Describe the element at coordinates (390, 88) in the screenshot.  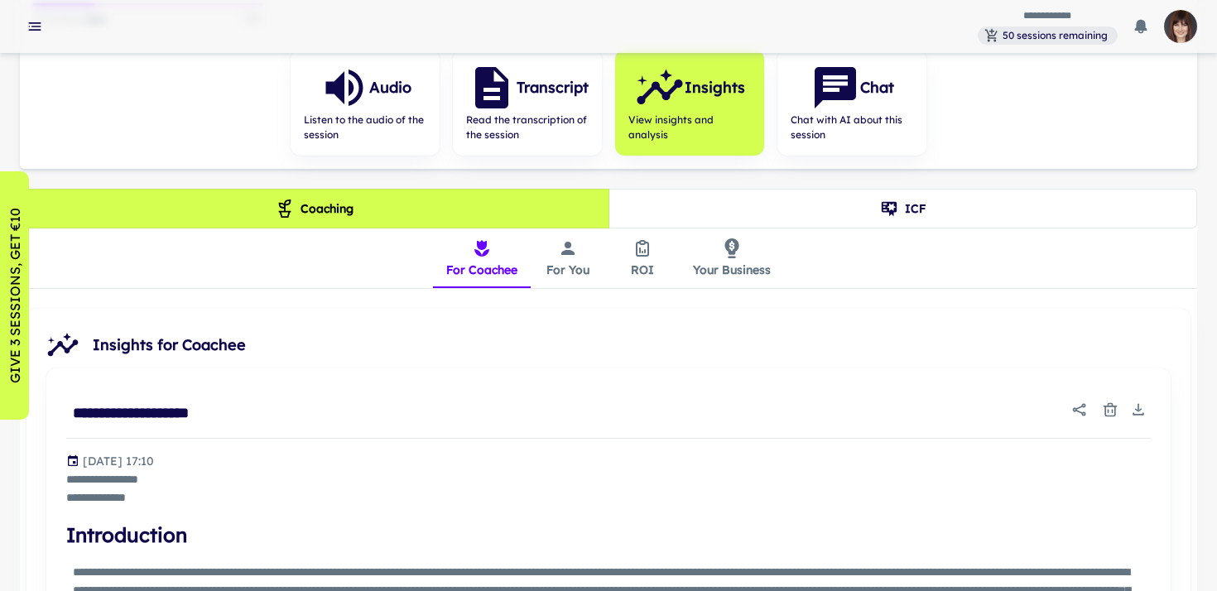
I see `h6: Audio` at that location.